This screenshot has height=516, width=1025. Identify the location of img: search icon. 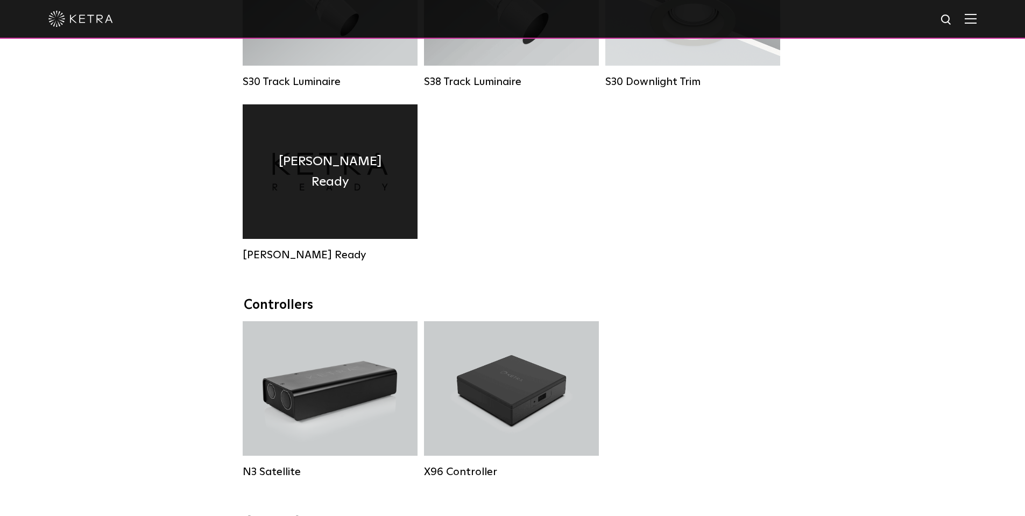
(946, 20).